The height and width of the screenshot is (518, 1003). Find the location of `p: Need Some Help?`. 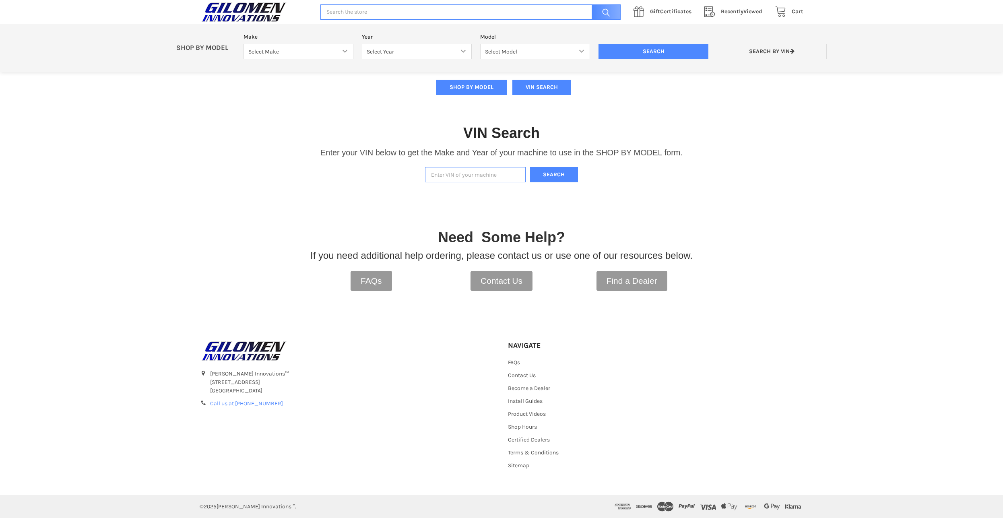

p: Need Some Help? is located at coordinates (502, 238).